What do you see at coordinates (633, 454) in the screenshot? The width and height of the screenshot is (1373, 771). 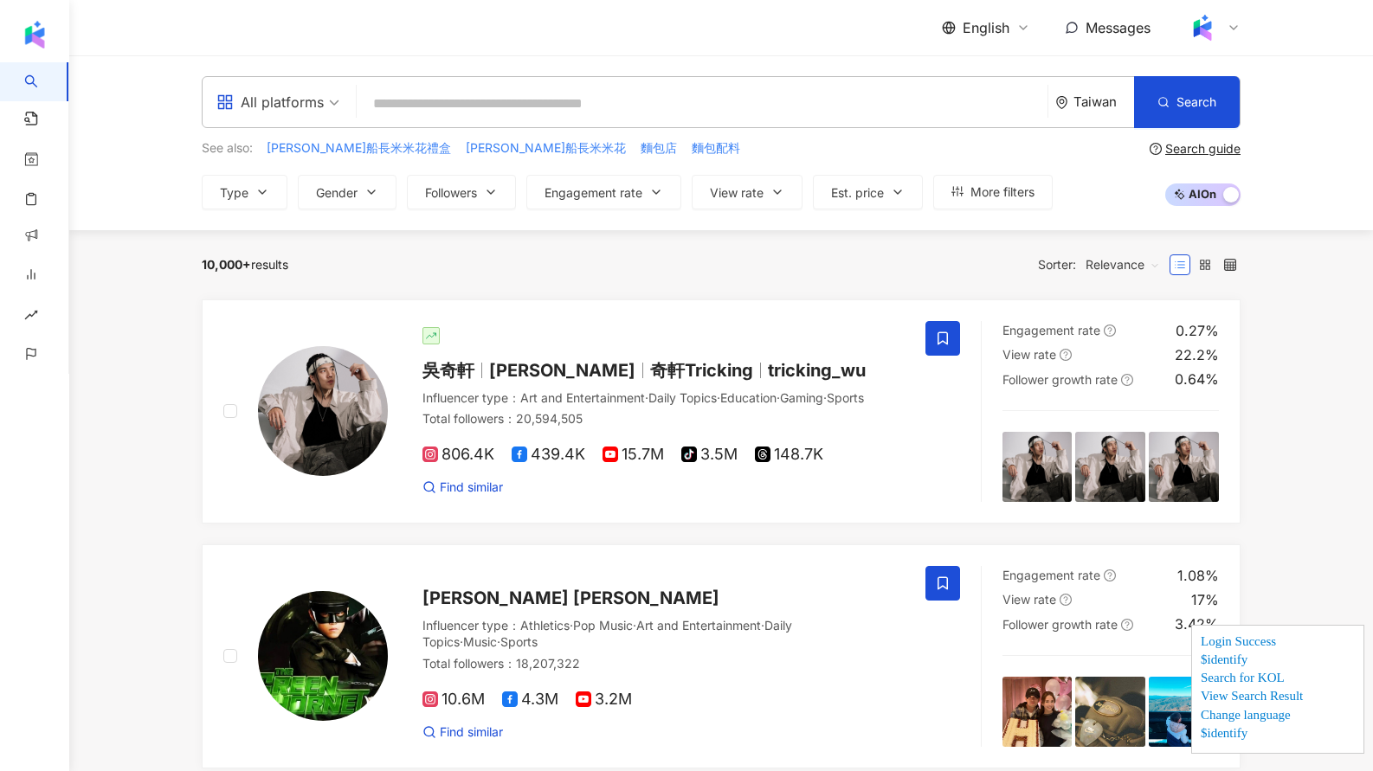 I see `span: 15.7M` at bounding box center [633, 454].